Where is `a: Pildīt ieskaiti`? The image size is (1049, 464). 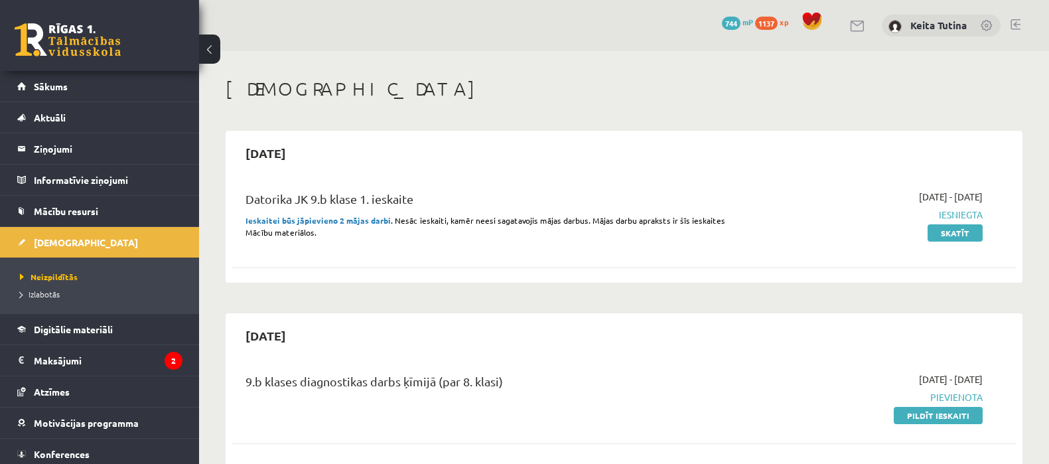 a: Pildīt ieskaiti is located at coordinates (938, 415).